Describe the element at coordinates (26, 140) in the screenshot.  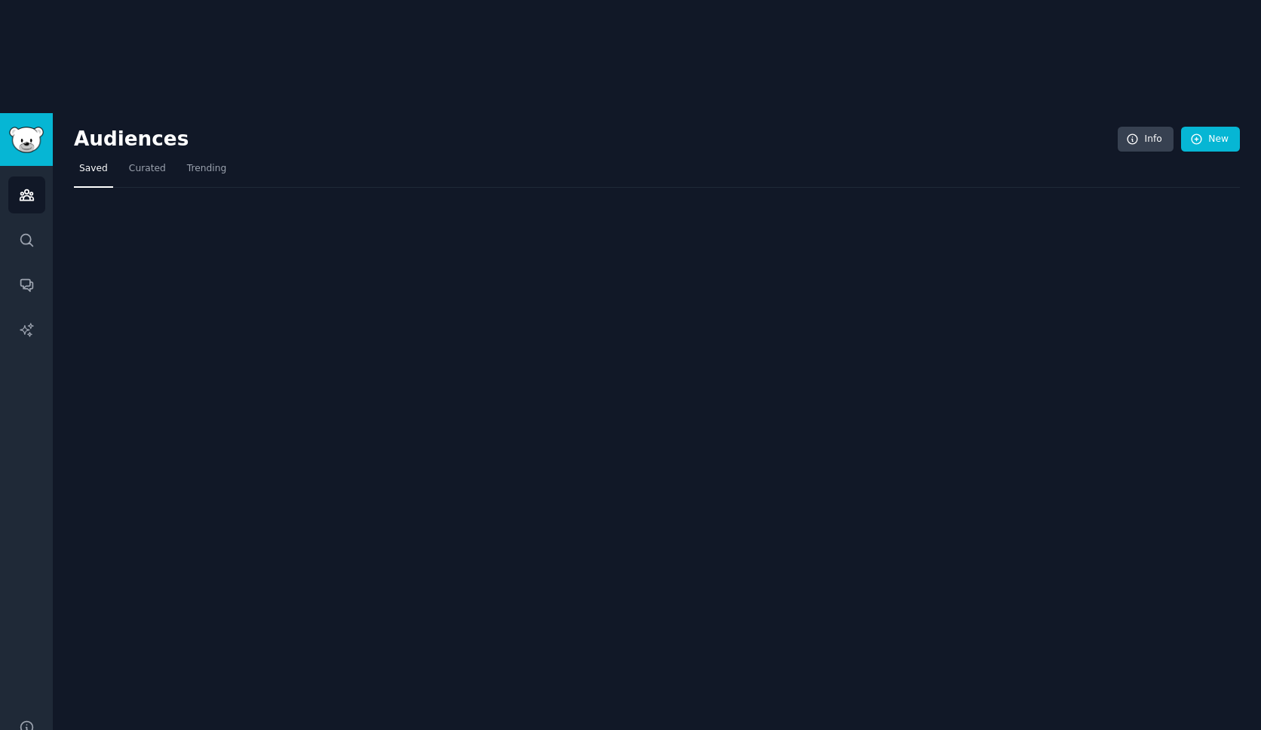
I see `img: GummySearch logo` at that location.